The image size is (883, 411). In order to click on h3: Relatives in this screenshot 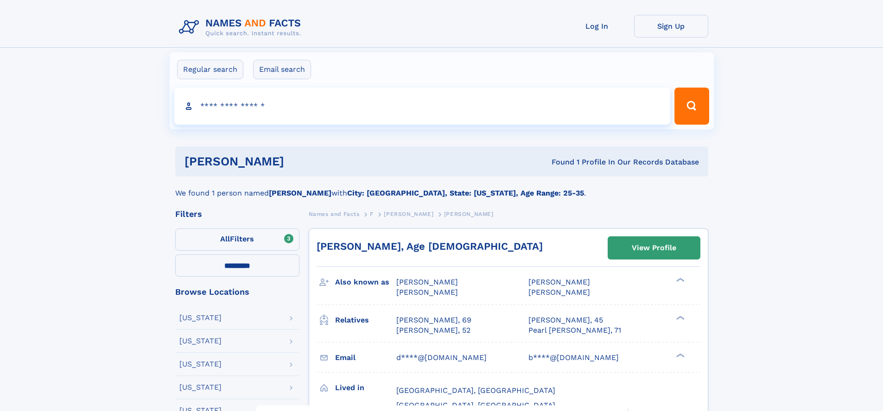, I will do `click(366, 320)`.